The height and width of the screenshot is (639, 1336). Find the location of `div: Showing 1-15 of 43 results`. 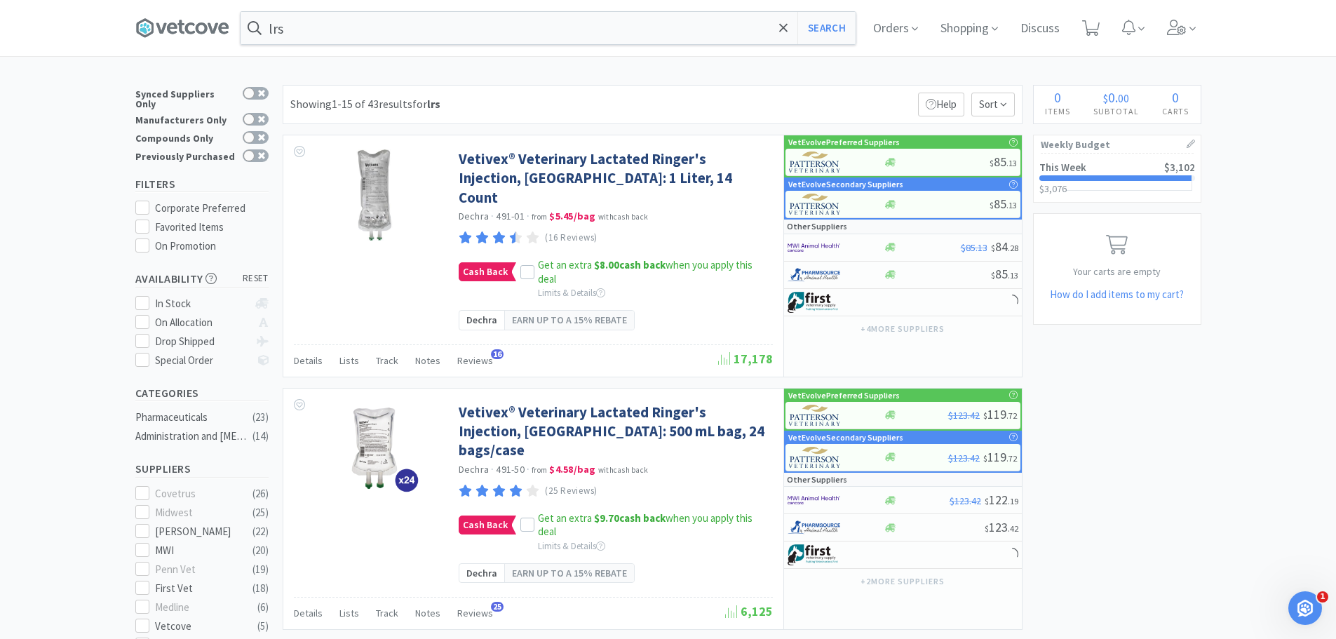

div: Showing 1-15 of 43 results is located at coordinates (365, 104).